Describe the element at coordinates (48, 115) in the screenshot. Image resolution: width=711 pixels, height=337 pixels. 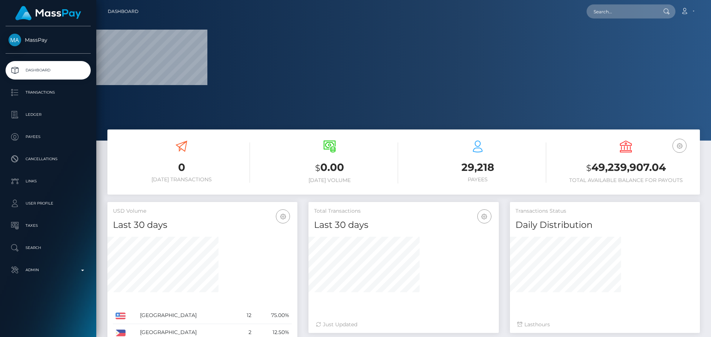
I see `a: Ledger` at that location.